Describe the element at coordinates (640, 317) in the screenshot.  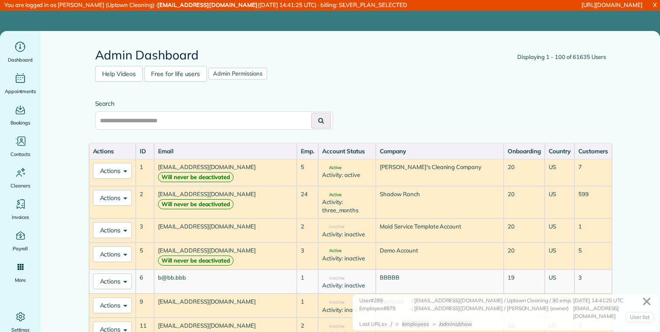
I see `a: User list` at that location.